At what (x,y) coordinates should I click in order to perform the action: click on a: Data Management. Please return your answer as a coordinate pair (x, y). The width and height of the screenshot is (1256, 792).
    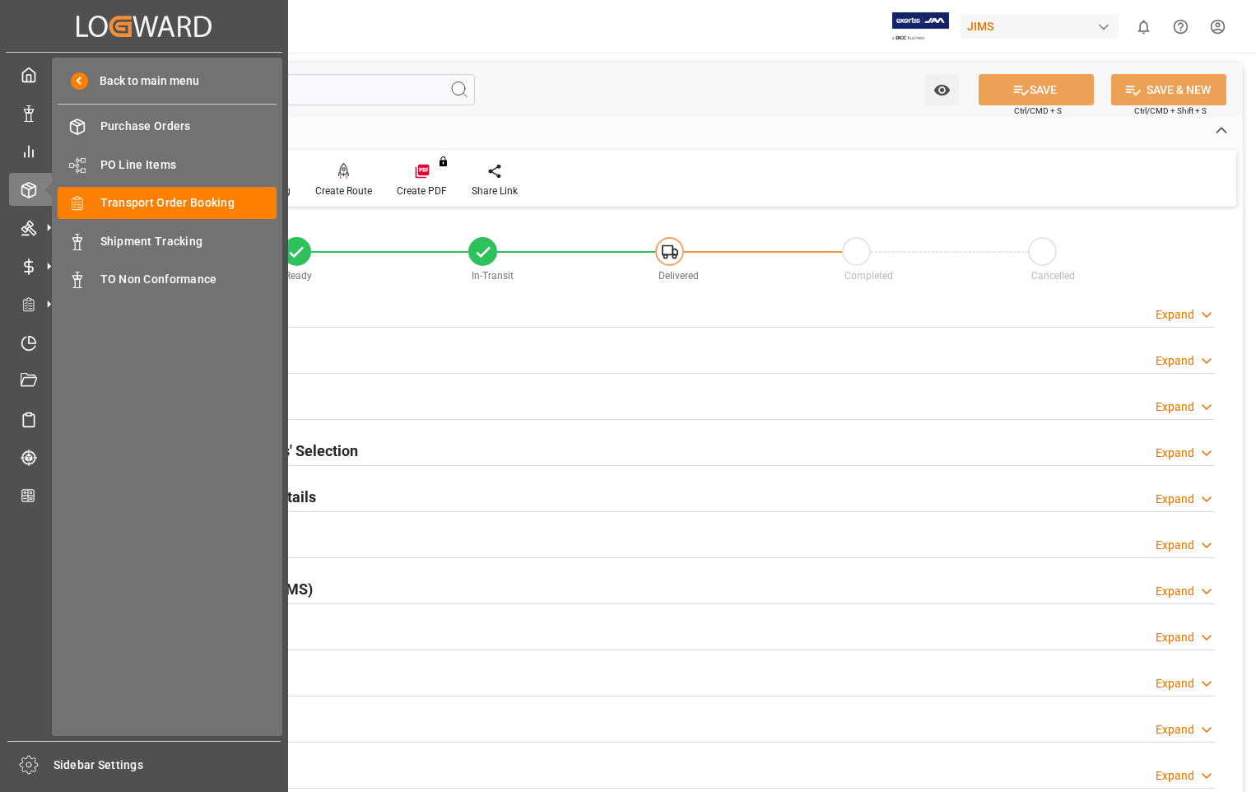
    Looking at the image, I should click on (144, 112).